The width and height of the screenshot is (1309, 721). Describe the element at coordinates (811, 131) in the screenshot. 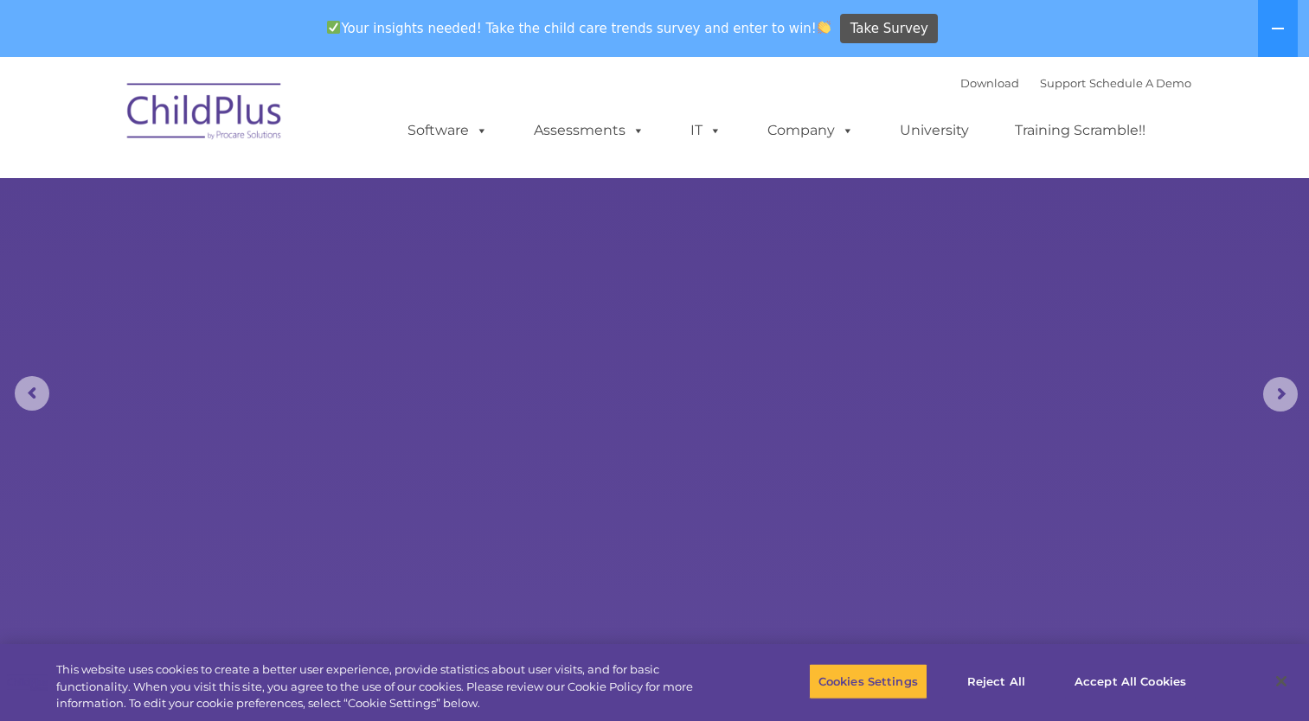

I see `a: Company` at that location.